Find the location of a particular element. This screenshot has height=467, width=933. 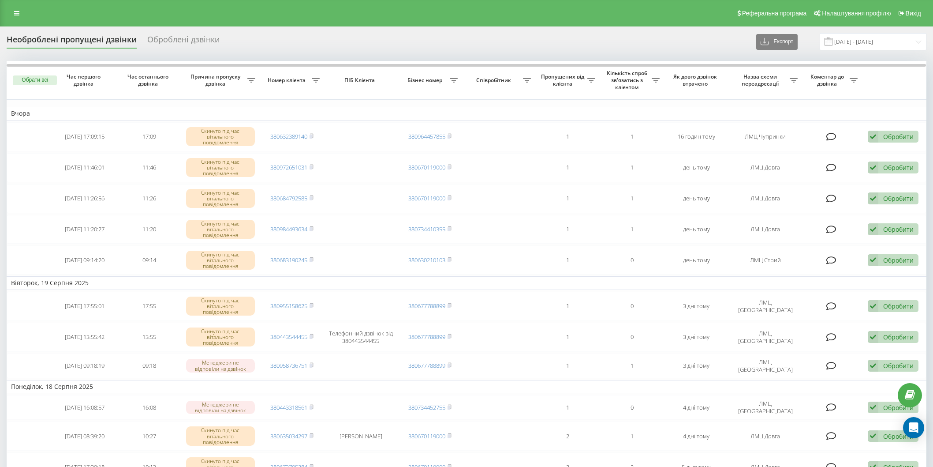

span: Номер клієнта is located at coordinates (288, 80).